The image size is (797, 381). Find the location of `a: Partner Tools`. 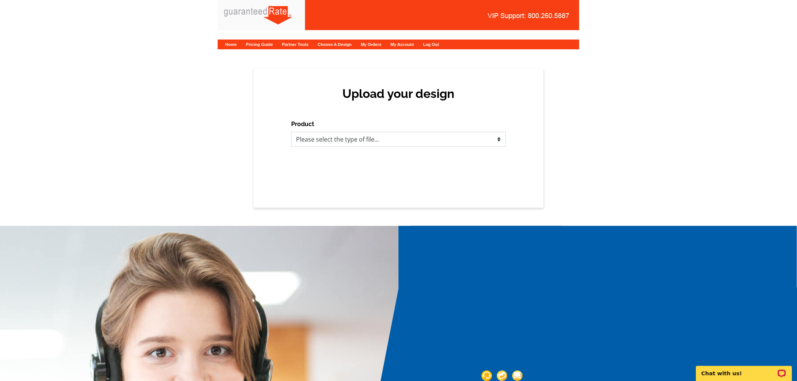

a: Partner Tools is located at coordinates (295, 44).